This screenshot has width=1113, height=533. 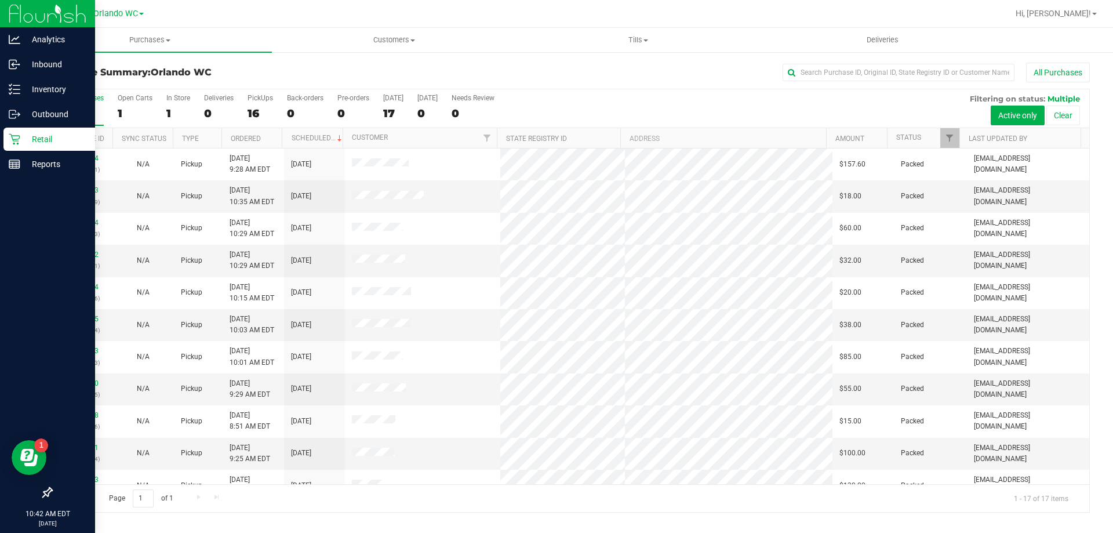 I want to click on div: 17, so click(x=393, y=113).